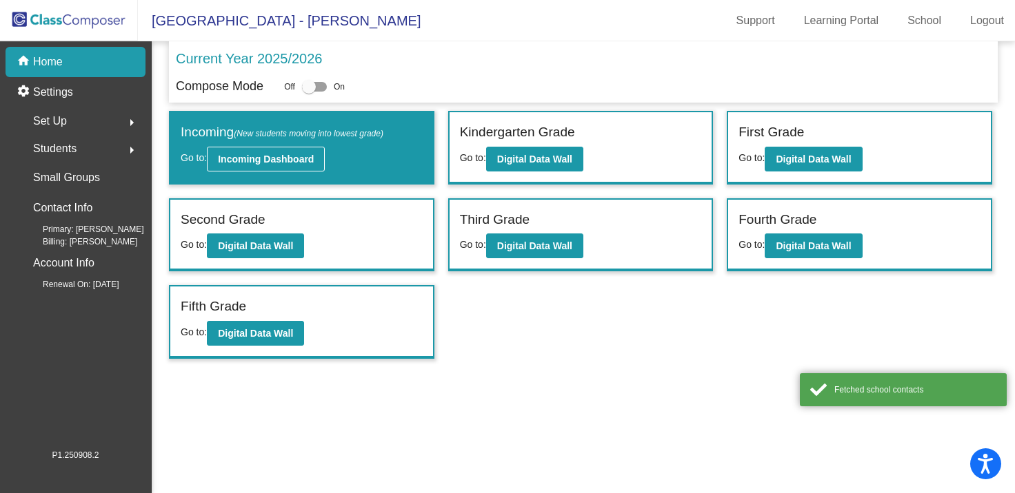 The width and height of the screenshot is (1015, 493). Describe the element at coordinates (339, 87) in the screenshot. I see `span: On` at that location.